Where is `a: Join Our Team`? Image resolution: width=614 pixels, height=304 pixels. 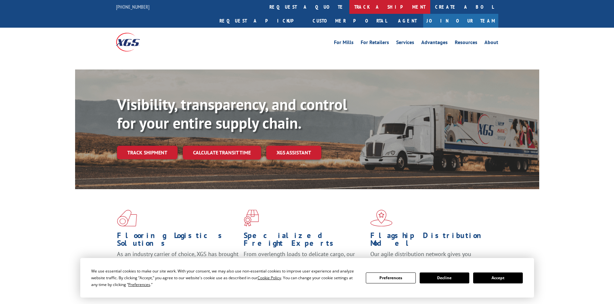 a: Join Our Team is located at coordinates (460, 21).